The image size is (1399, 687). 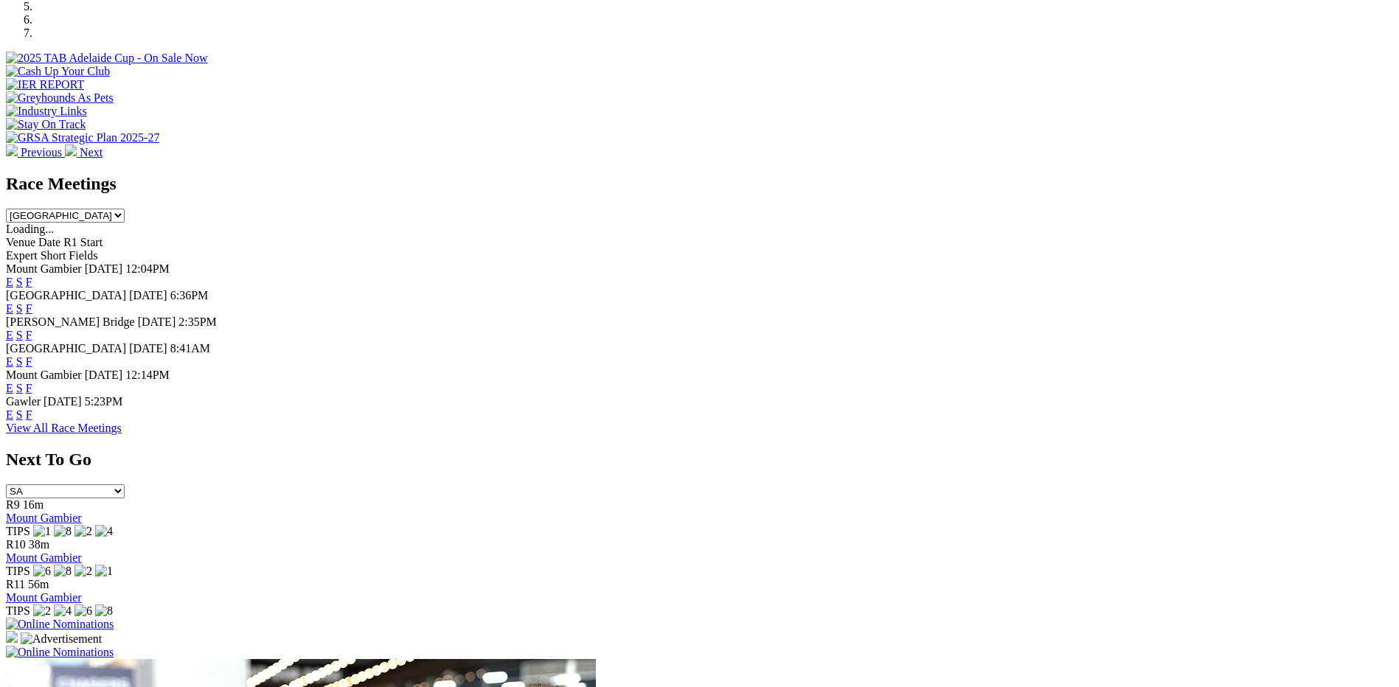 What do you see at coordinates (46, 111) in the screenshot?
I see `img: Industry Links` at bounding box center [46, 111].